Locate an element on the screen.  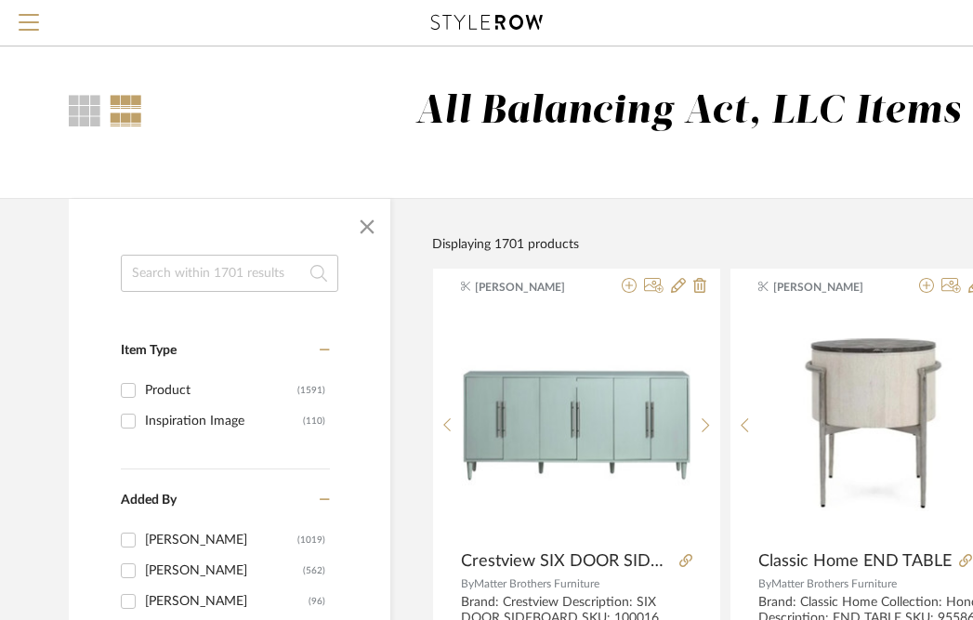
div: (1591) is located at coordinates (311, 390).